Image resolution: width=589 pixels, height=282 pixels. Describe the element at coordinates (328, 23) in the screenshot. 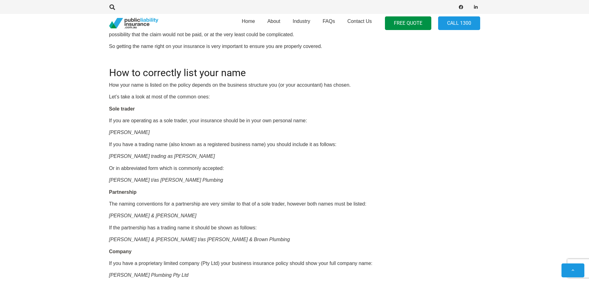

I see `a: FAQs` at that location.